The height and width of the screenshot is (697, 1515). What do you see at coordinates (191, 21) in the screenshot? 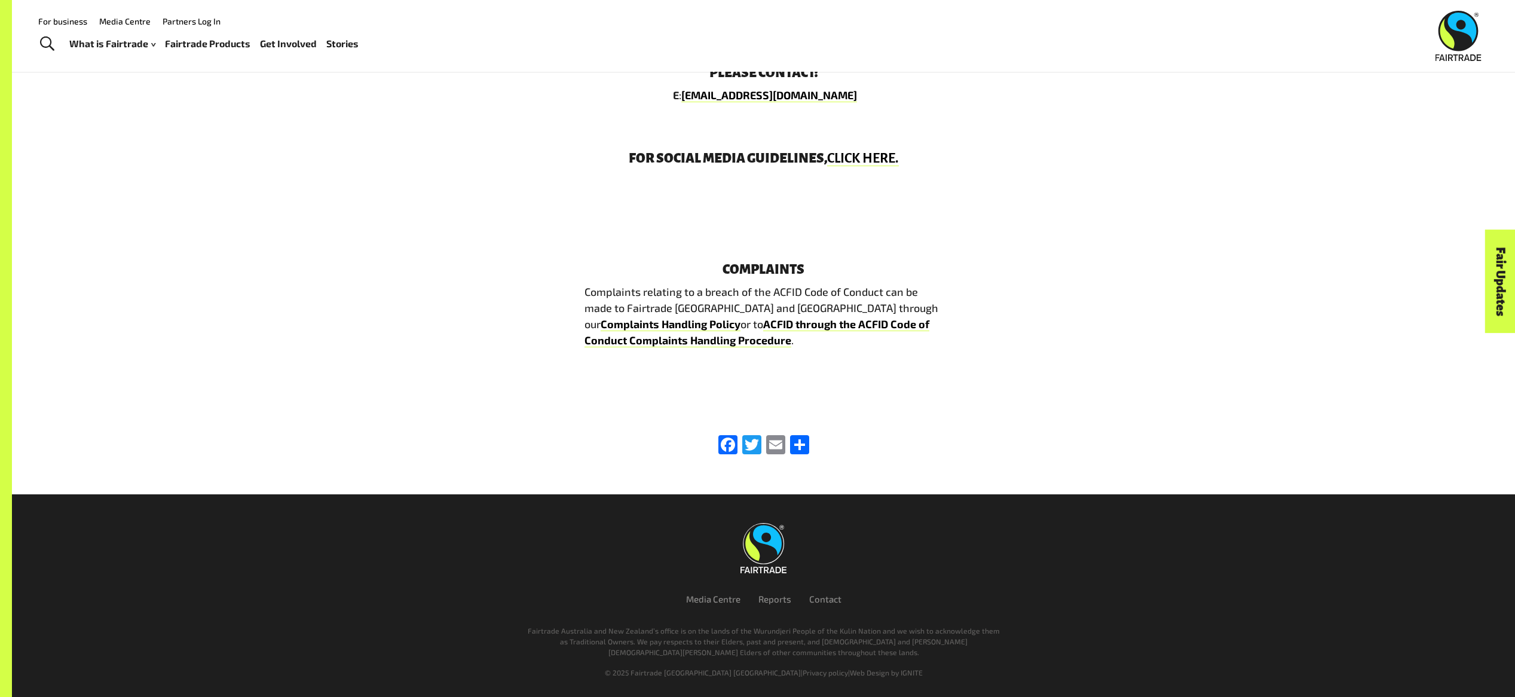
I see `a: Partners Log In` at bounding box center [191, 21].